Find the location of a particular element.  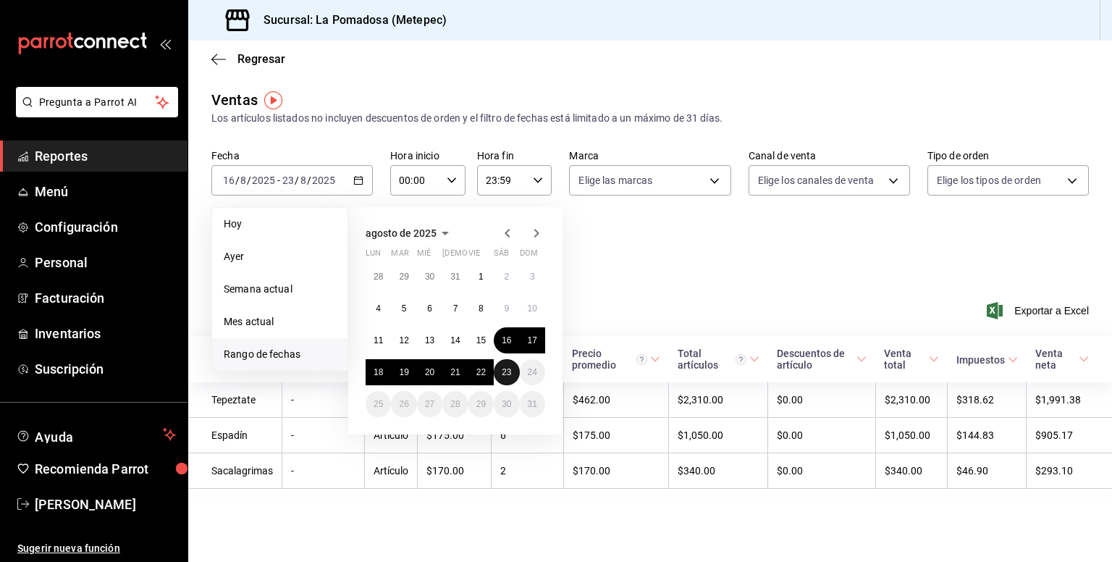

span: Total artículos is located at coordinates (718, 359).